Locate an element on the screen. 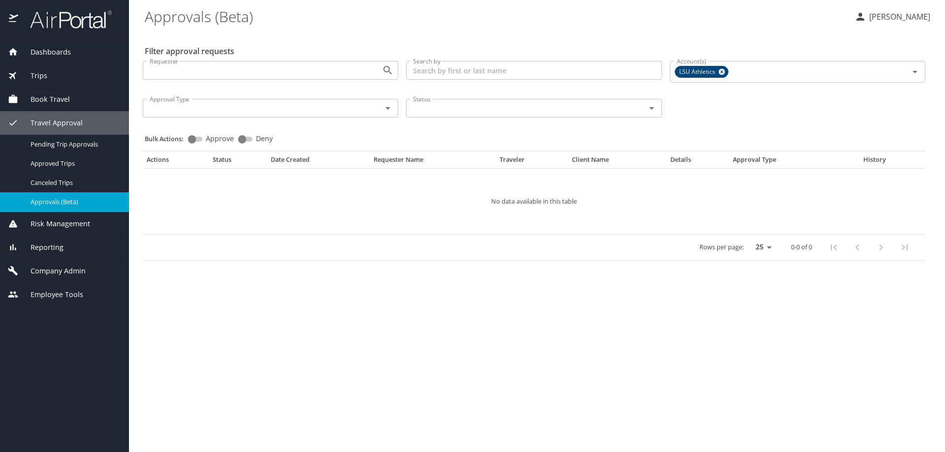 This screenshot has height=452, width=945. div: LSU Athletics is located at coordinates (701, 72).